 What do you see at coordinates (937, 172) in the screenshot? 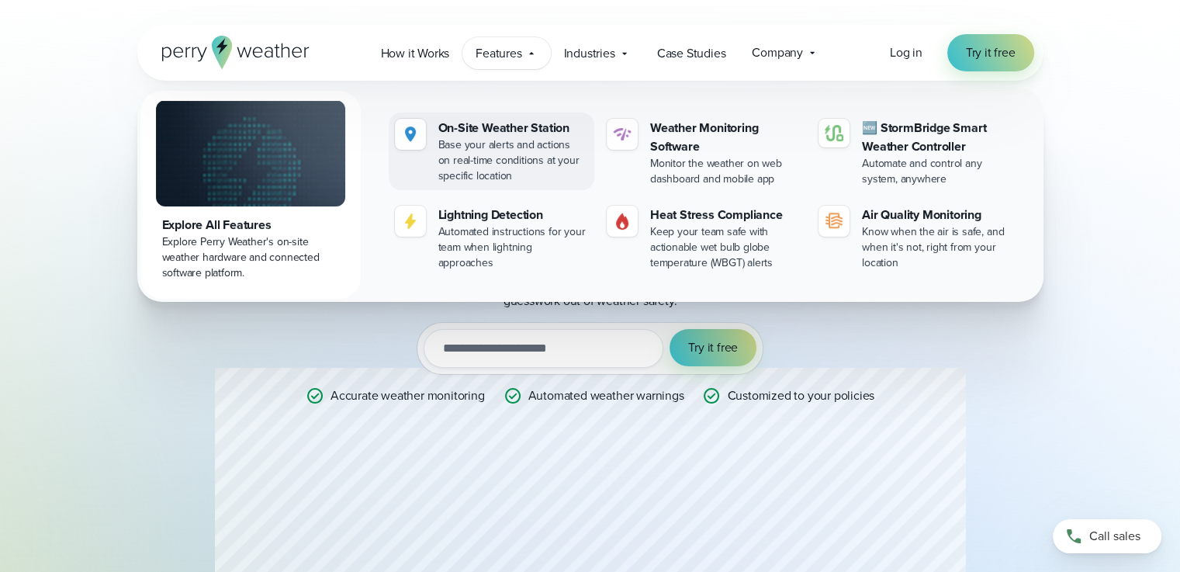
I see `div: Automate and control any system, anywhere` at bounding box center [937, 172].